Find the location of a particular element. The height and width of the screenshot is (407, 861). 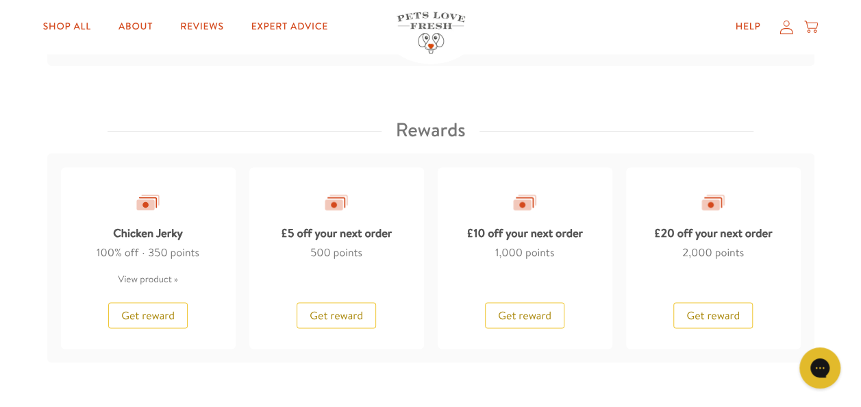

a: Expert Advice is located at coordinates (290, 27).